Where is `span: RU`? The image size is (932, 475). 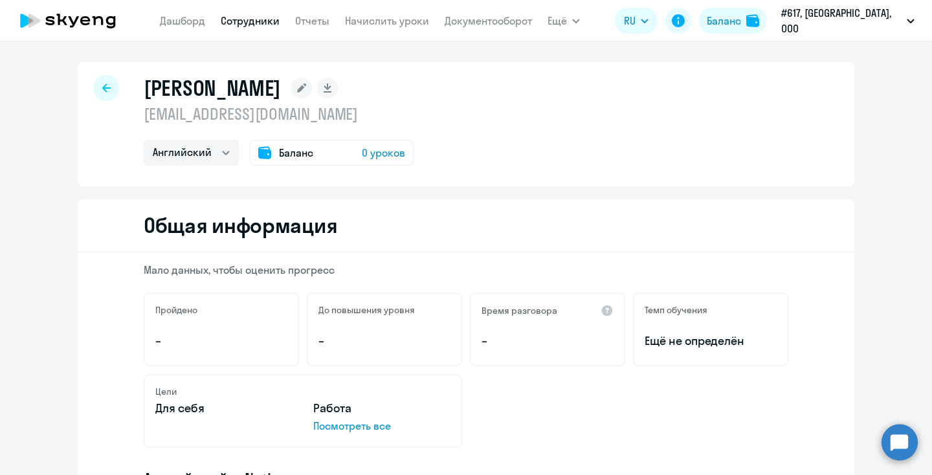
span: RU is located at coordinates (629, 21).